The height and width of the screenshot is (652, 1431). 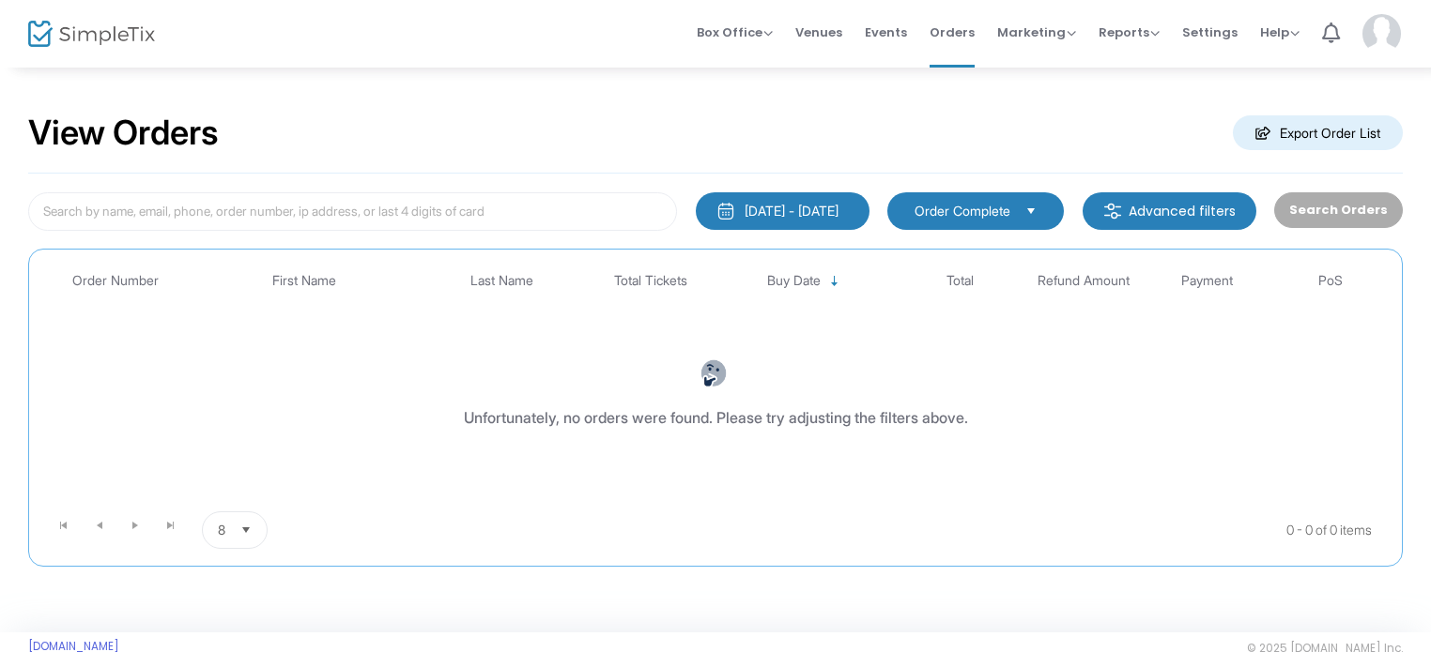 I want to click on img: filter, so click(x=1112, y=211).